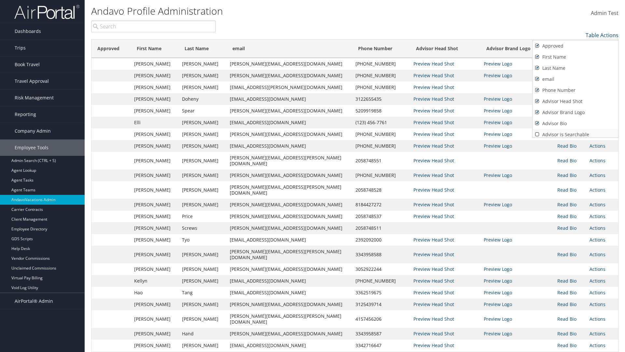  Describe the element at coordinates (575, 57) in the screenshot. I see `a: First Name` at that location.